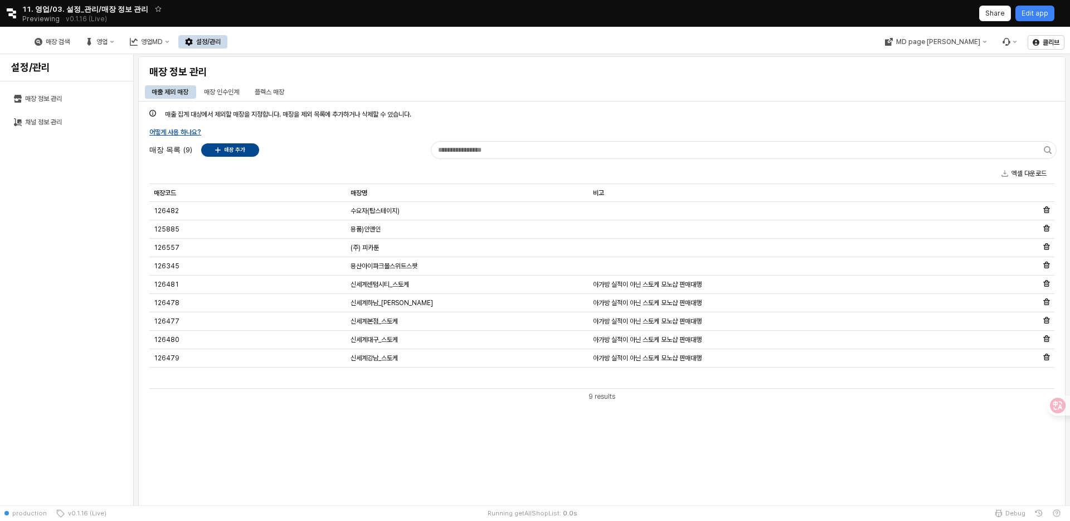 This screenshot has height=521, width=1070. I want to click on button: 매장 추가, so click(230, 150).